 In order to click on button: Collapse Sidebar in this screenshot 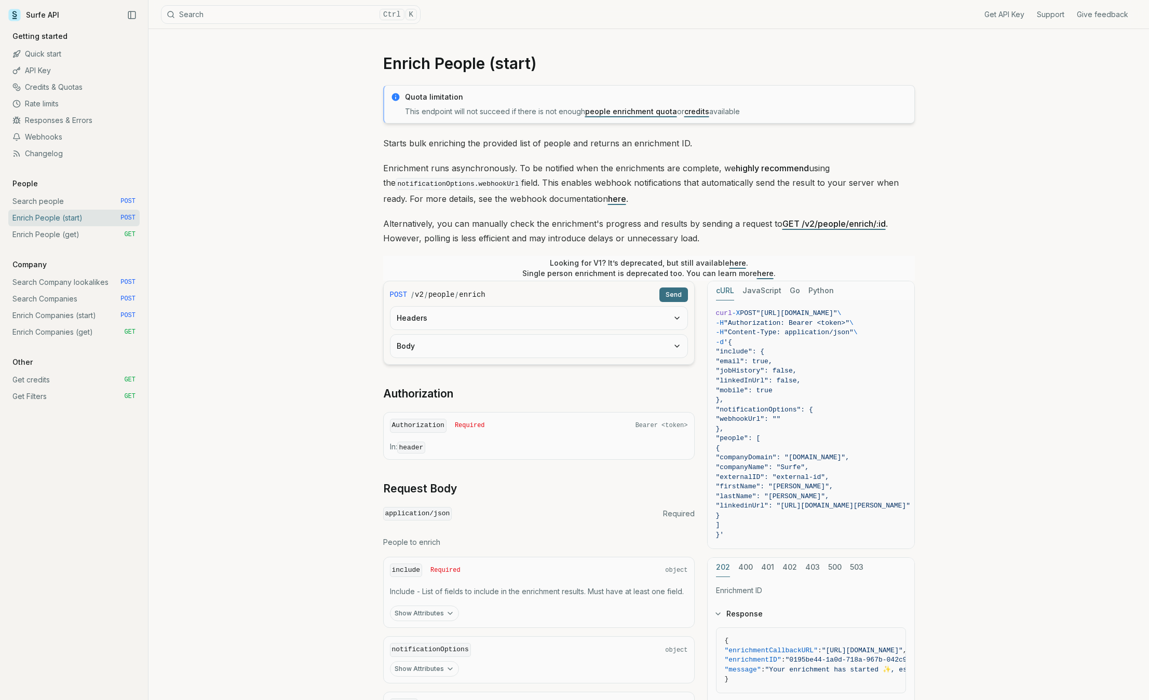, I will do `click(132, 15)`.